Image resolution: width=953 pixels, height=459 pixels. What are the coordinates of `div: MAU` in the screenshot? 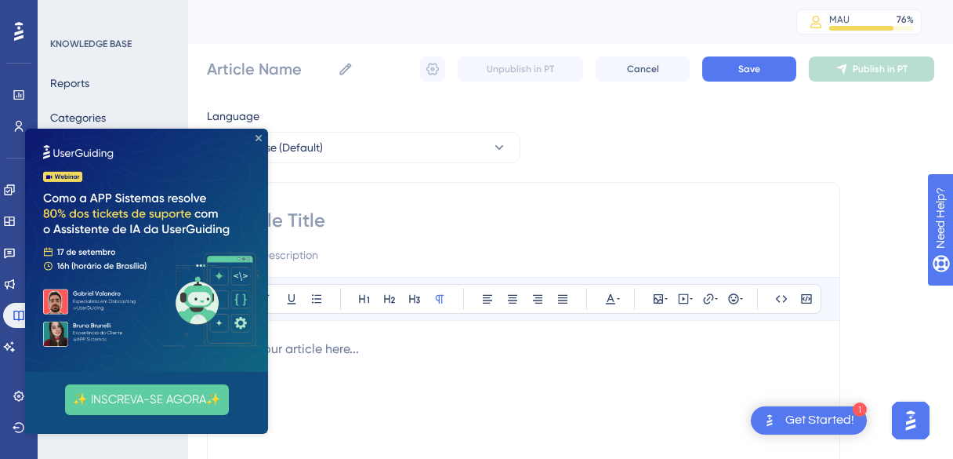 It's located at (840, 20).